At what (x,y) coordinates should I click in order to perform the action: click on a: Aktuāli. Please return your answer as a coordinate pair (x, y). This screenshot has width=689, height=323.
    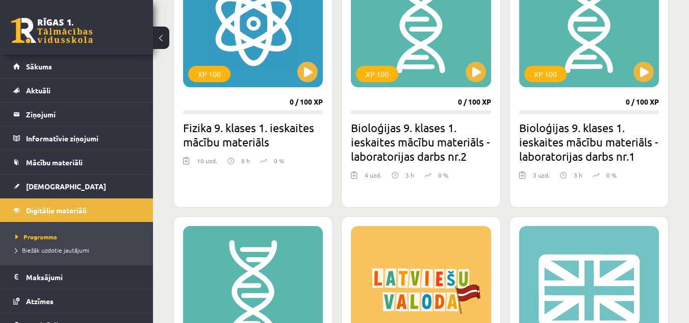
    Looking at the image, I should click on (76, 90).